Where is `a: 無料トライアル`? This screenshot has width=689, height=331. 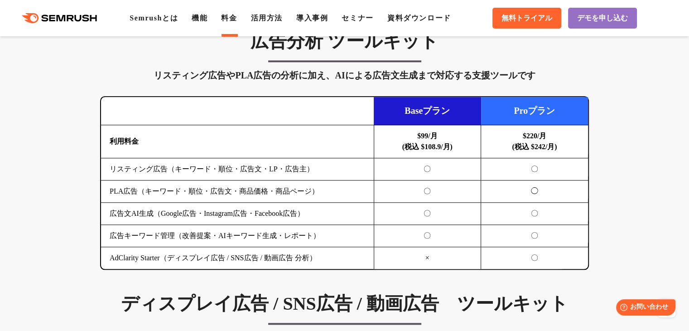 a: 無料トライアル is located at coordinates (527, 18).